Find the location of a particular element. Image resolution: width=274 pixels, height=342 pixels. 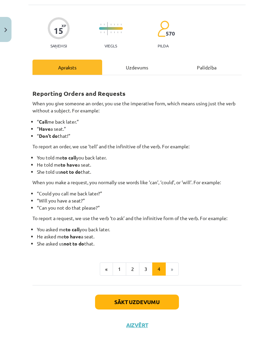

button: Sākt uzdevumu is located at coordinates (137, 302).